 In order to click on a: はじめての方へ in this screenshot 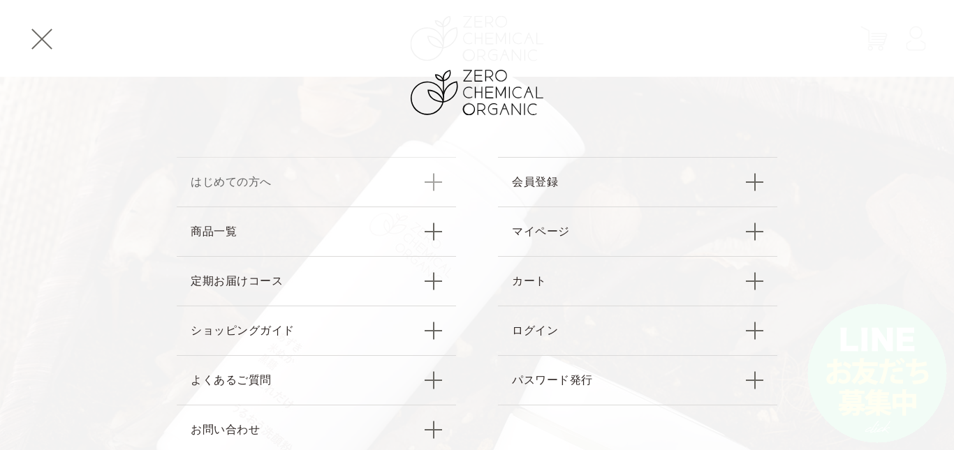, I will do `click(316, 182)`.